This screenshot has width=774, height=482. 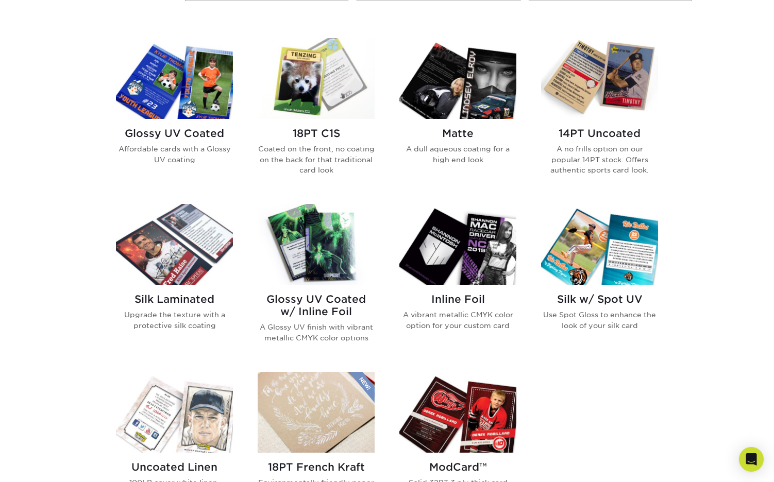 What do you see at coordinates (599, 78) in the screenshot?
I see `img: 14PT Uncoated Trading Cards` at bounding box center [599, 78].